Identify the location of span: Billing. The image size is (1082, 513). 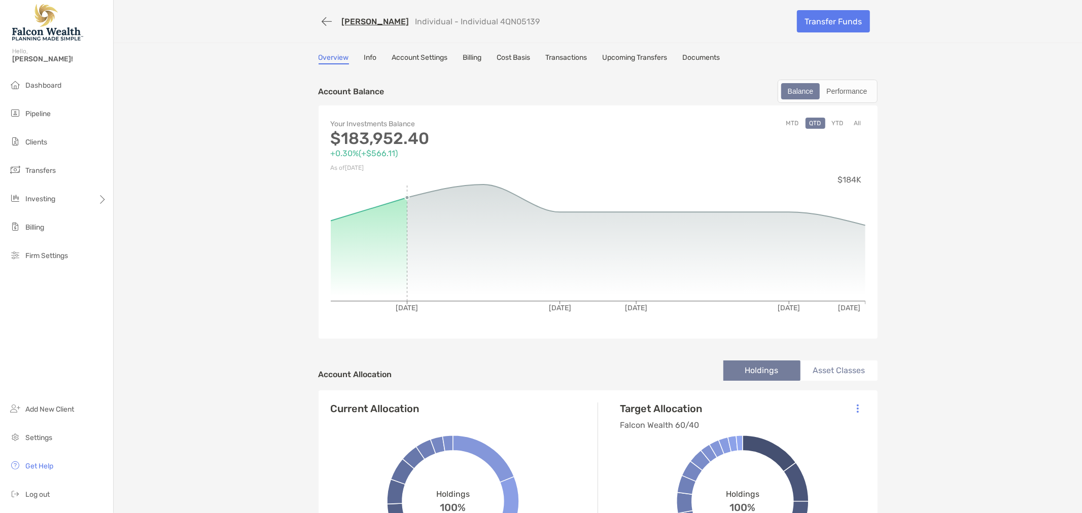
(34, 227).